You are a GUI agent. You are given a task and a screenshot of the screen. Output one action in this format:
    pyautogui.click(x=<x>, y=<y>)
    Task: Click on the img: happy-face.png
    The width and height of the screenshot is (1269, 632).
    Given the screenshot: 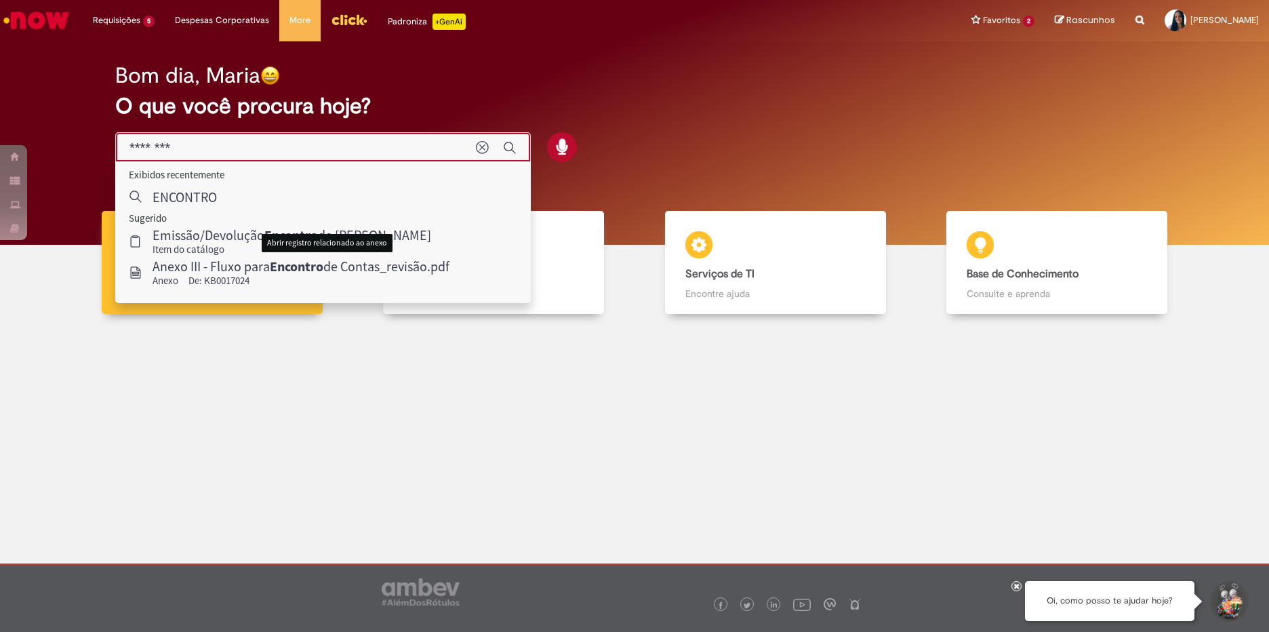 What is the action you would take?
    pyautogui.click(x=270, y=75)
    